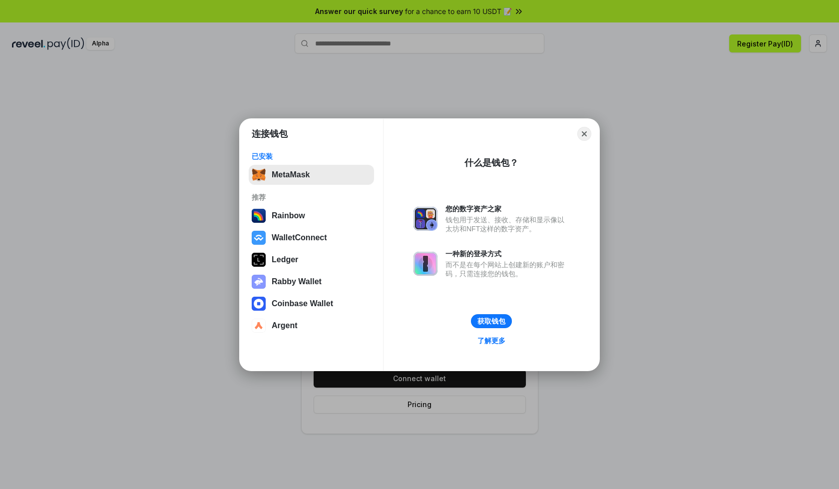 This screenshot has height=489, width=839. I want to click on button: Close, so click(584, 134).